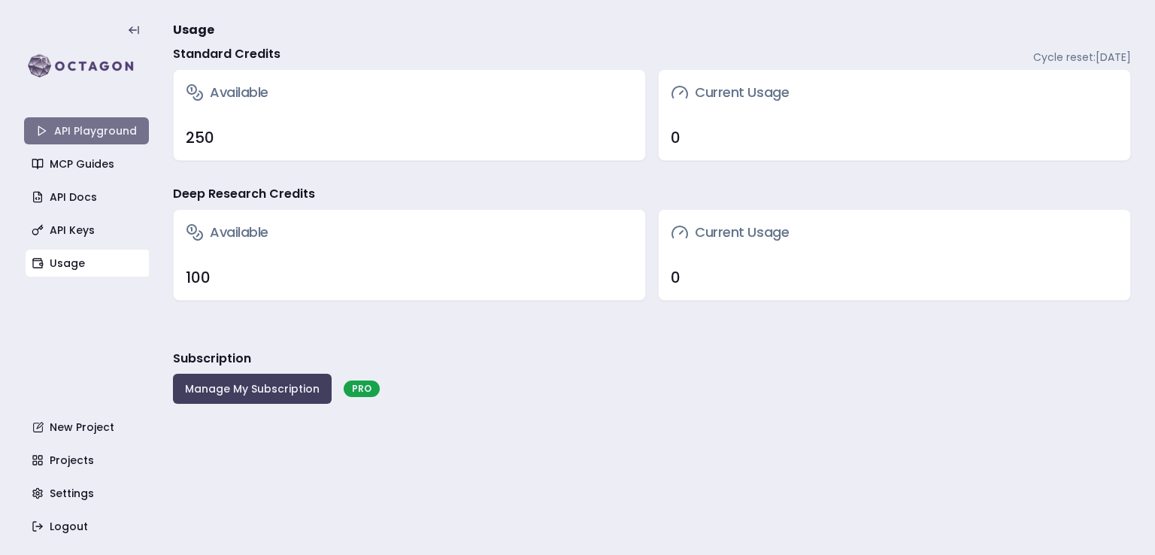  What do you see at coordinates (226, 54) in the screenshot?
I see `h4: Standard Credits` at bounding box center [226, 54].